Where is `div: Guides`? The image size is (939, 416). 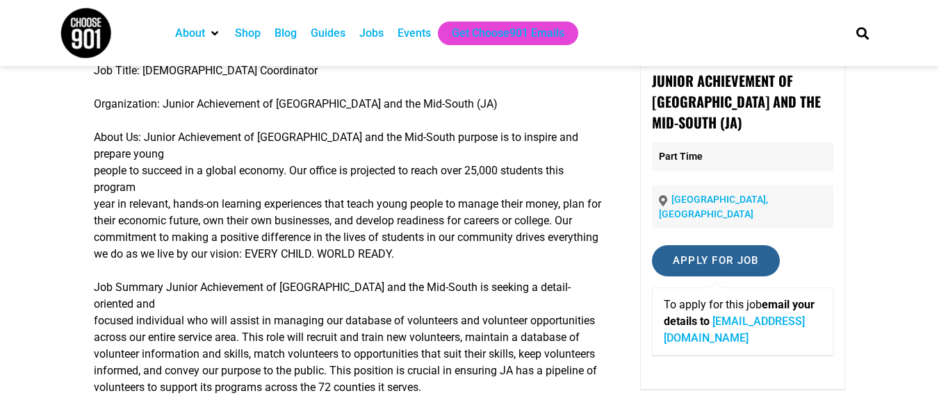 div: Guides is located at coordinates (328, 33).